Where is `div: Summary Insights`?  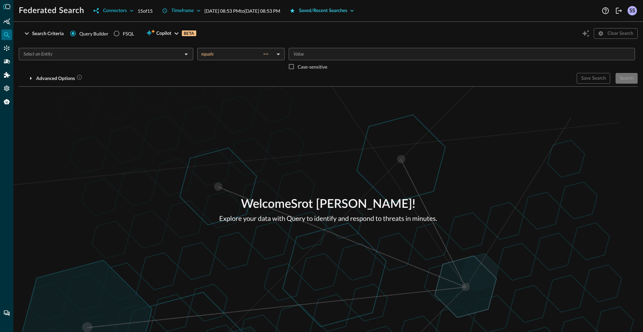
div: Summary Insights is located at coordinates (7, 21).